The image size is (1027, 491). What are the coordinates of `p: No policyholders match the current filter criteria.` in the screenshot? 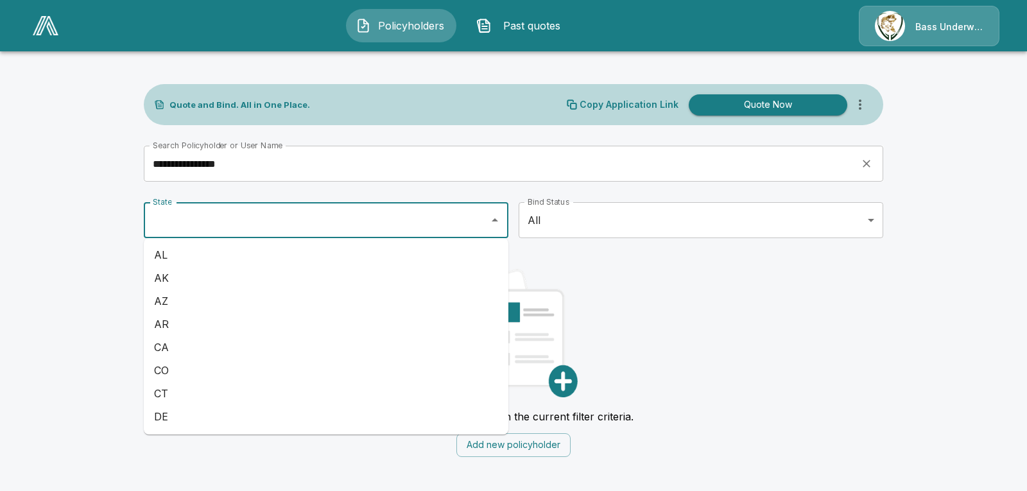 It's located at (514, 417).